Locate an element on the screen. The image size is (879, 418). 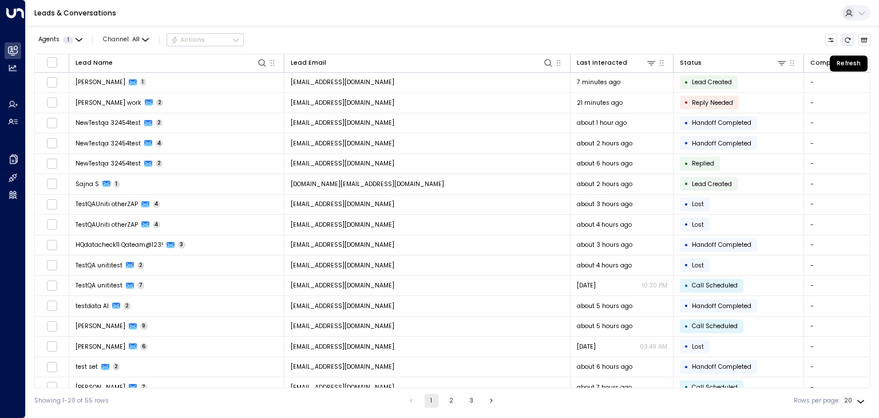
span: about 1 hour ago is located at coordinates (601, 122).